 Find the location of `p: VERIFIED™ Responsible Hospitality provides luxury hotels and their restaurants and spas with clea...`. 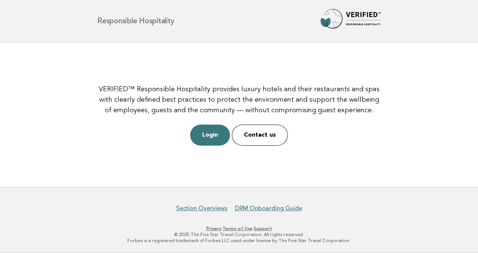

p: VERIFIED™ Responsible Hospitality provides luxury hotels and their restaurants and spas with clea... is located at coordinates (239, 100).